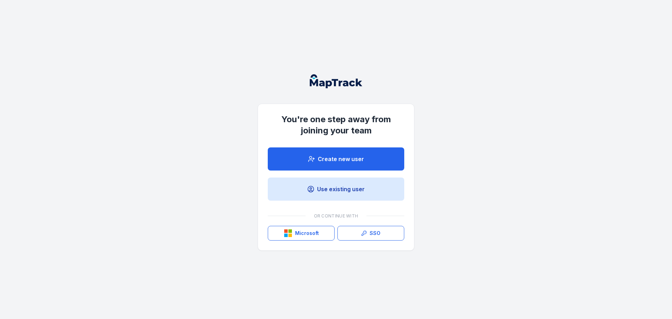 This screenshot has height=319, width=672. I want to click on button: Microsoft, so click(301, 233).